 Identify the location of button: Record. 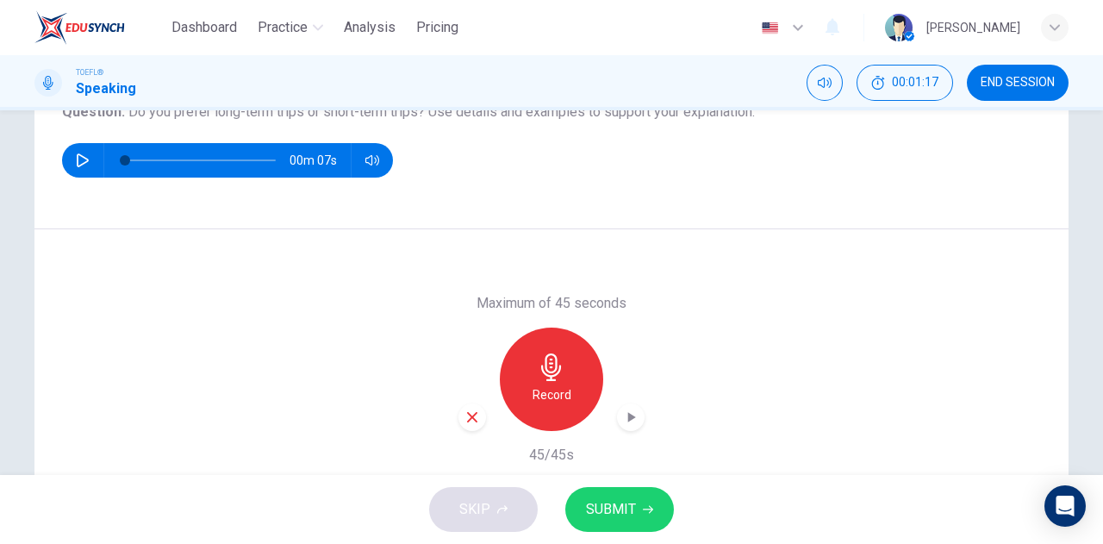
(551, 379).